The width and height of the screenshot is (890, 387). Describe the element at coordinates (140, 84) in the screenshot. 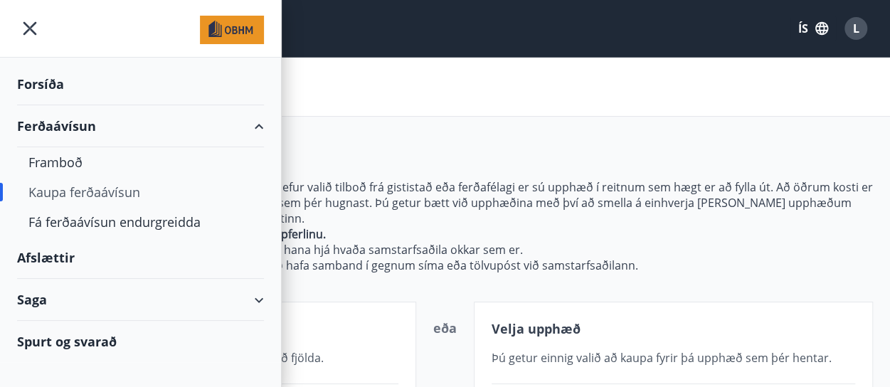

I see `div: Forsíða` at that location.